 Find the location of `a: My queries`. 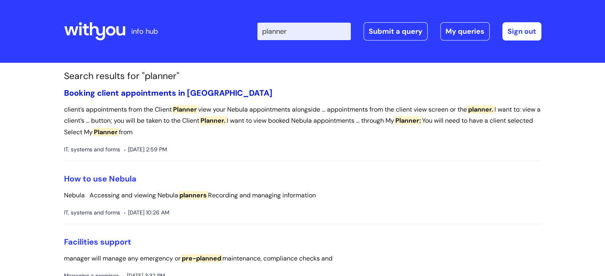

a: My queries is located at coordinates (465, 31).